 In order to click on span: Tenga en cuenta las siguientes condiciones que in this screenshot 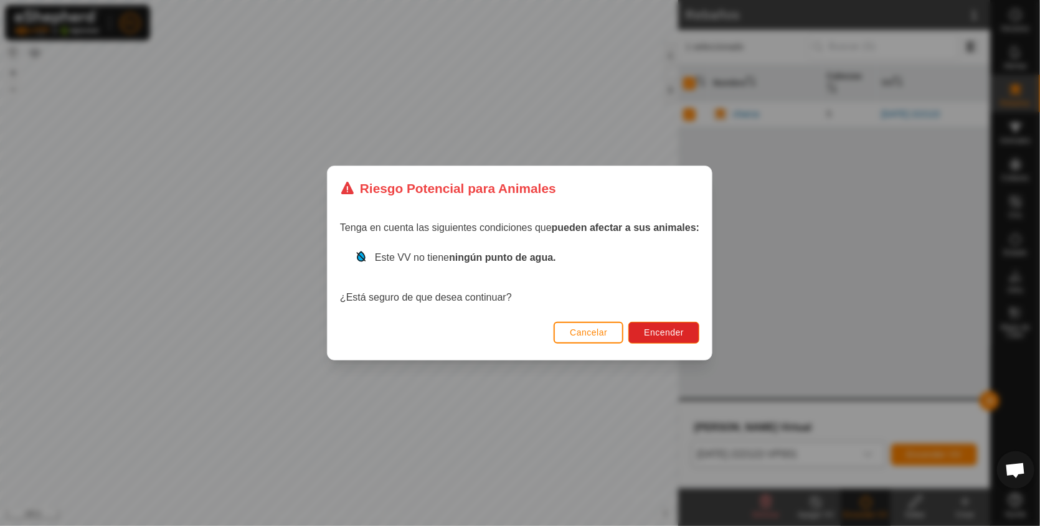, I will do `click(519, 227)`.